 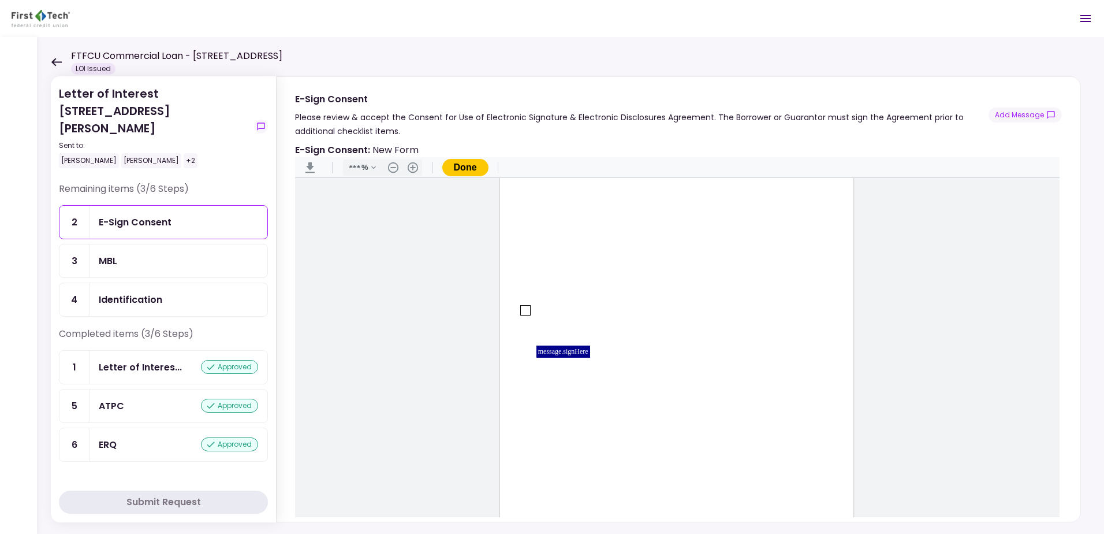 What do you see at coordinates (163, 194) in the screenshot?
I see `div: Remaining items (3/6 Steps)` at bounding box center [163, 194].